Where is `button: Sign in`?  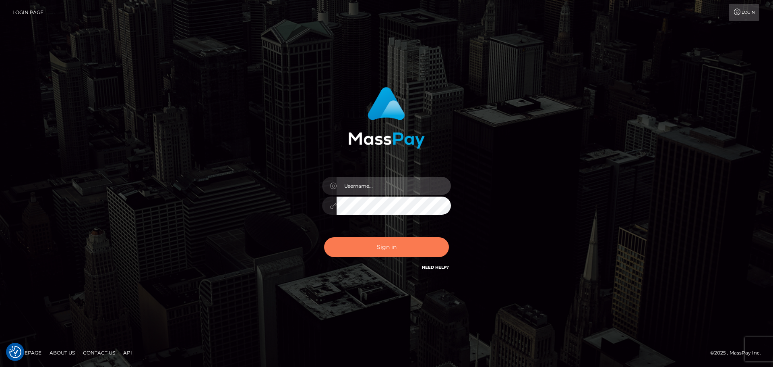
button: Sign in is located at coordinates (387, 247).